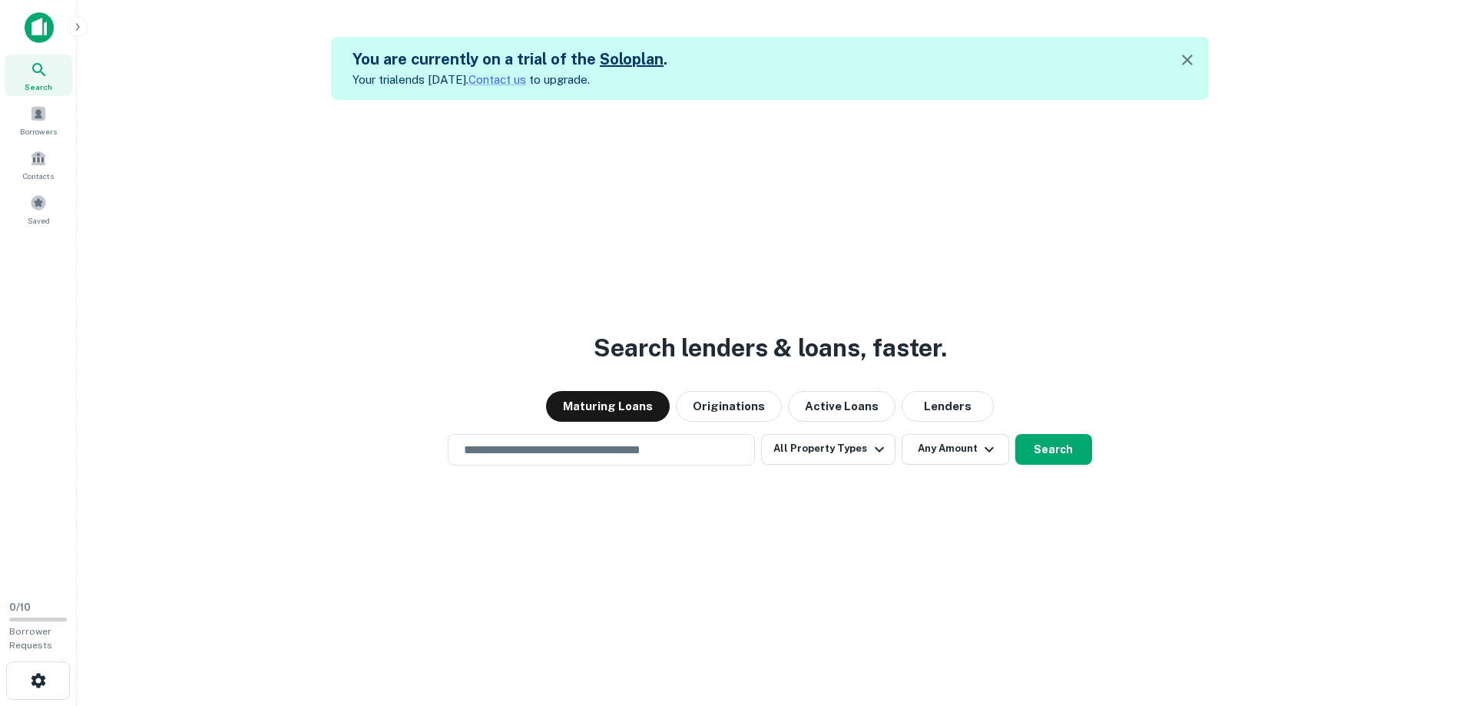  What do you see at coordinates (20, 607) in the screenshot?
I see `span: 0 / 10` at bounding box center [20, 607].